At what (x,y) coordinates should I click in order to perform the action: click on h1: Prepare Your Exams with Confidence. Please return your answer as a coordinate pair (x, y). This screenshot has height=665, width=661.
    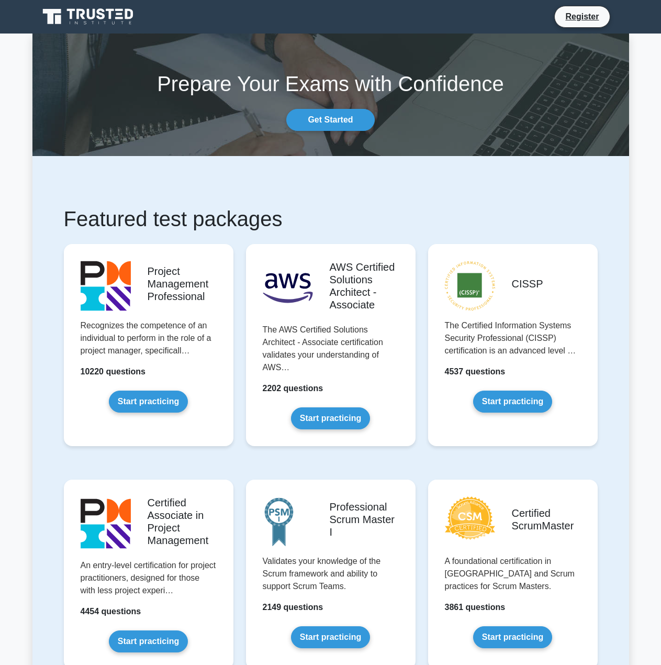
    Looking at the image, I should click on (331, 84).